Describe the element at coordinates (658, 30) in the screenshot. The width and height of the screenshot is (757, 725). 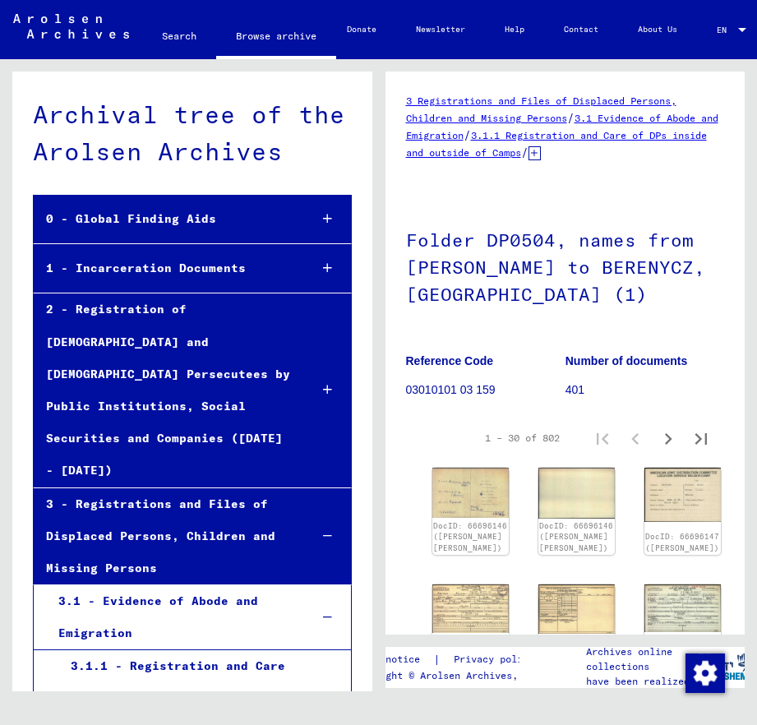
I see `a: About Us` at that location.